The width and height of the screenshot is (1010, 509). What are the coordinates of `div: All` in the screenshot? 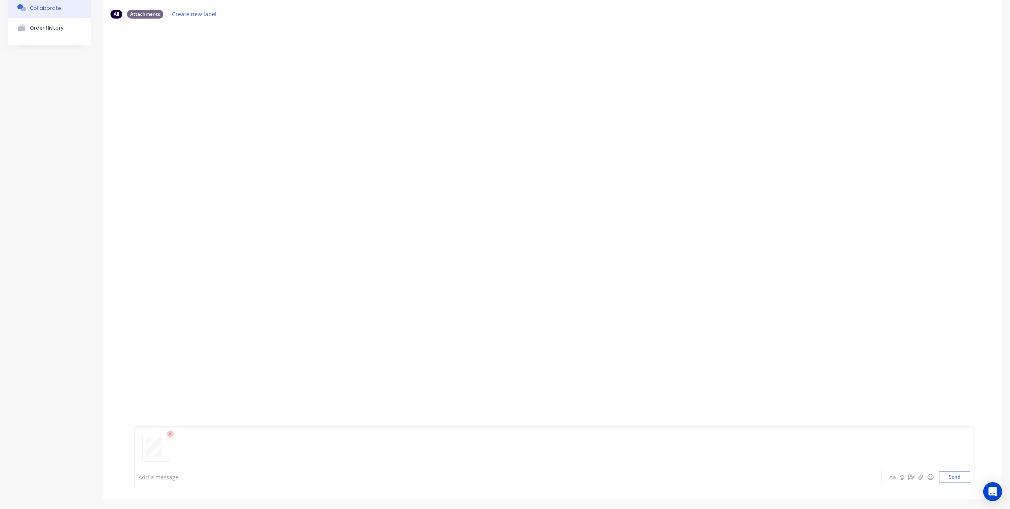 It's located at (116, 14).